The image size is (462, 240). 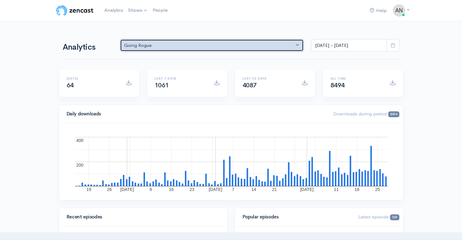 What do you see at coordinates (378, 10) in the screenshot?
I see `a: Help` at bounding box center [378, 10].